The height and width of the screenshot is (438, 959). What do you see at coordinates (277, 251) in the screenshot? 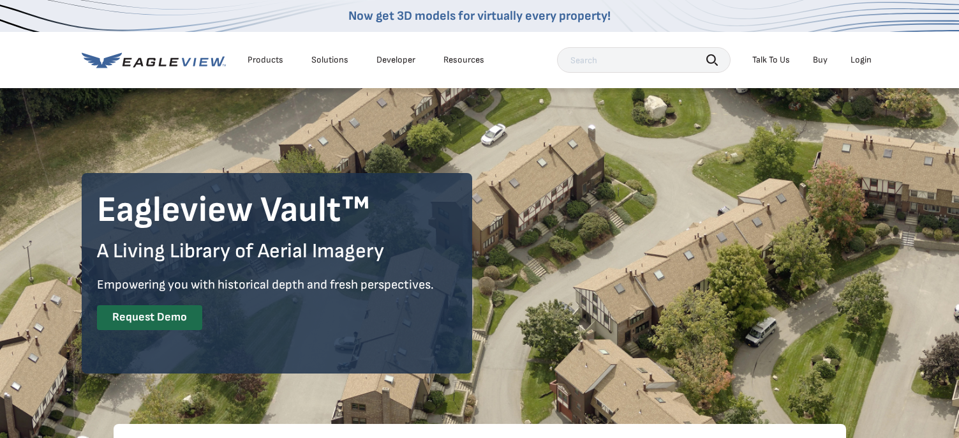
I see `div: A Living Library of Aerial Imagery` at bounding box center [277, 251].